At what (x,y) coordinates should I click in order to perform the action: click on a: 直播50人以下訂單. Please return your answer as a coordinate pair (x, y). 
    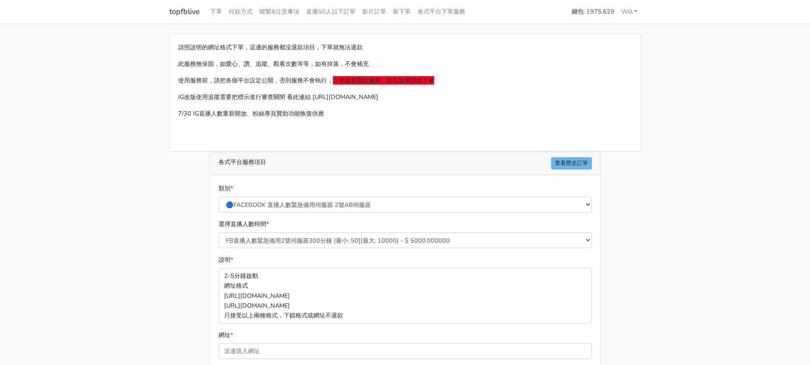
    Looking at the image, I should click on (331, 11).